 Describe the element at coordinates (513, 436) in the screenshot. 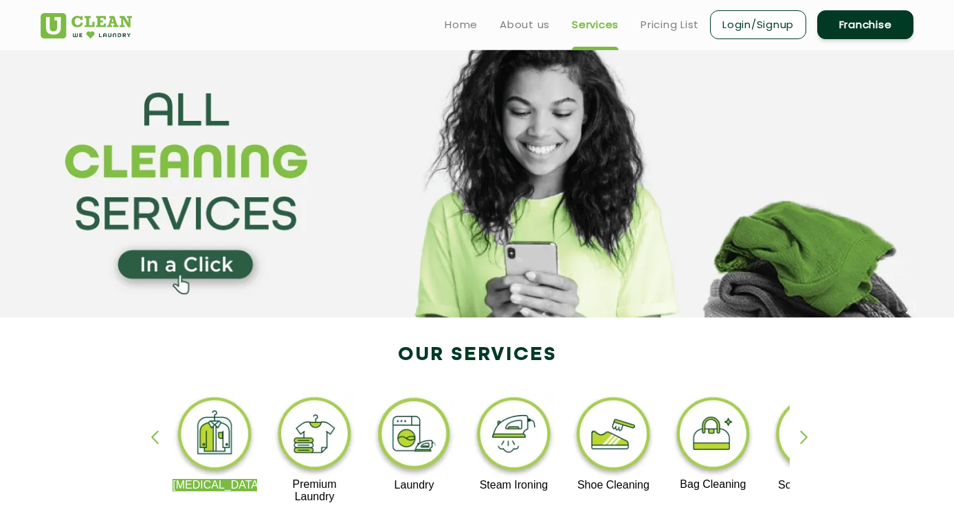

I see `img: steam_ironing_11zon.webp` at that location.